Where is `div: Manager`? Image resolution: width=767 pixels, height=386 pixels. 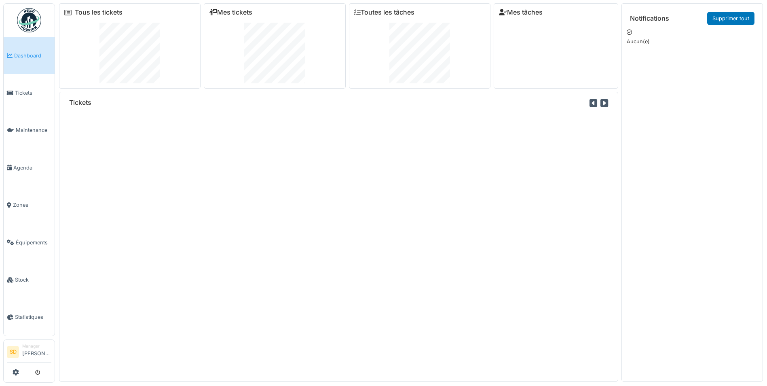 div: Manager is located at coordinates (37, 346).